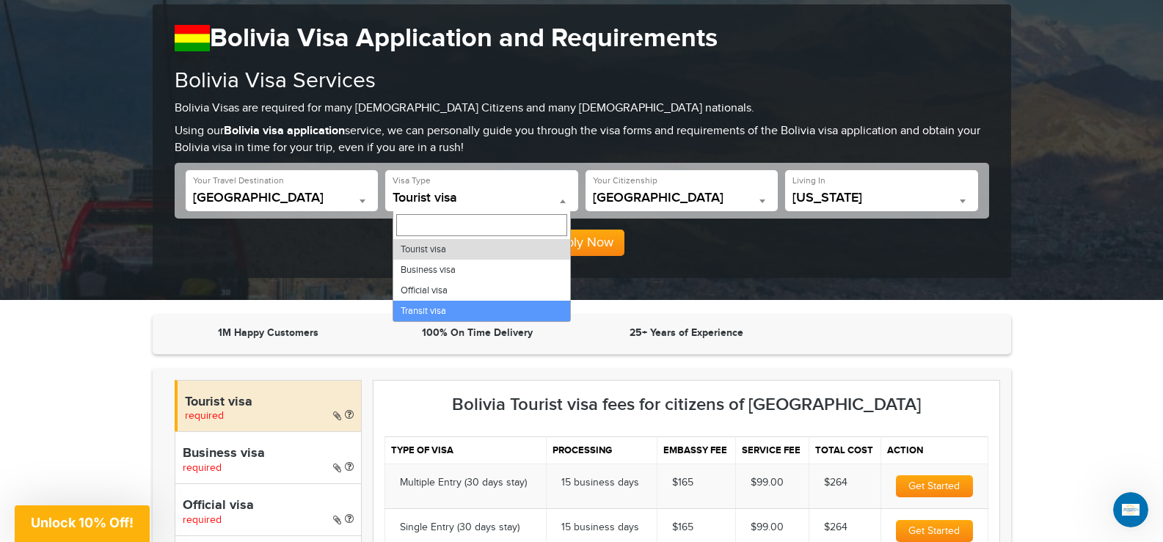 The width and height of the screenshot is (1163, 542). Describe the element at coordinates (582, 243) in the screenshot. I see `button: Apply Now` at that location.